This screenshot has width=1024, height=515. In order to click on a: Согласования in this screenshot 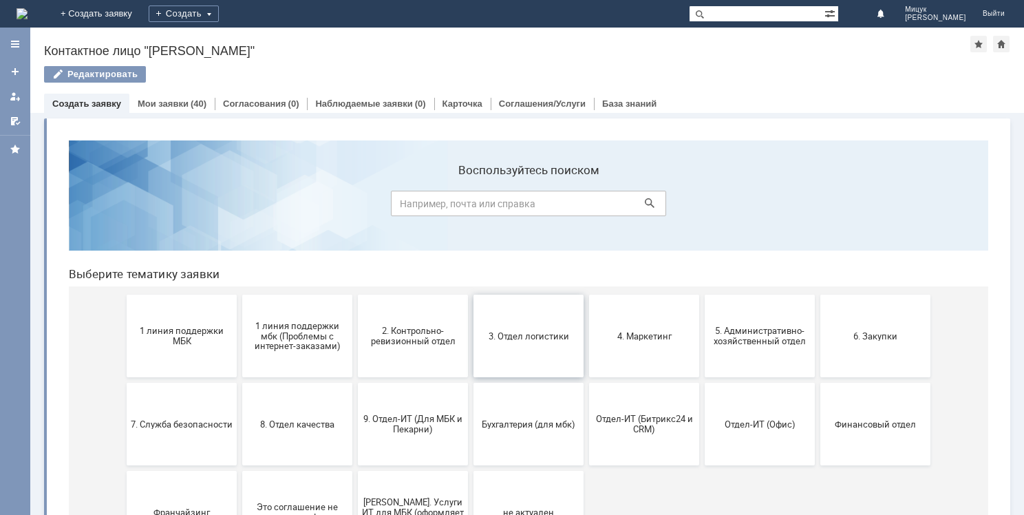, I will do `click(255, 103)`.